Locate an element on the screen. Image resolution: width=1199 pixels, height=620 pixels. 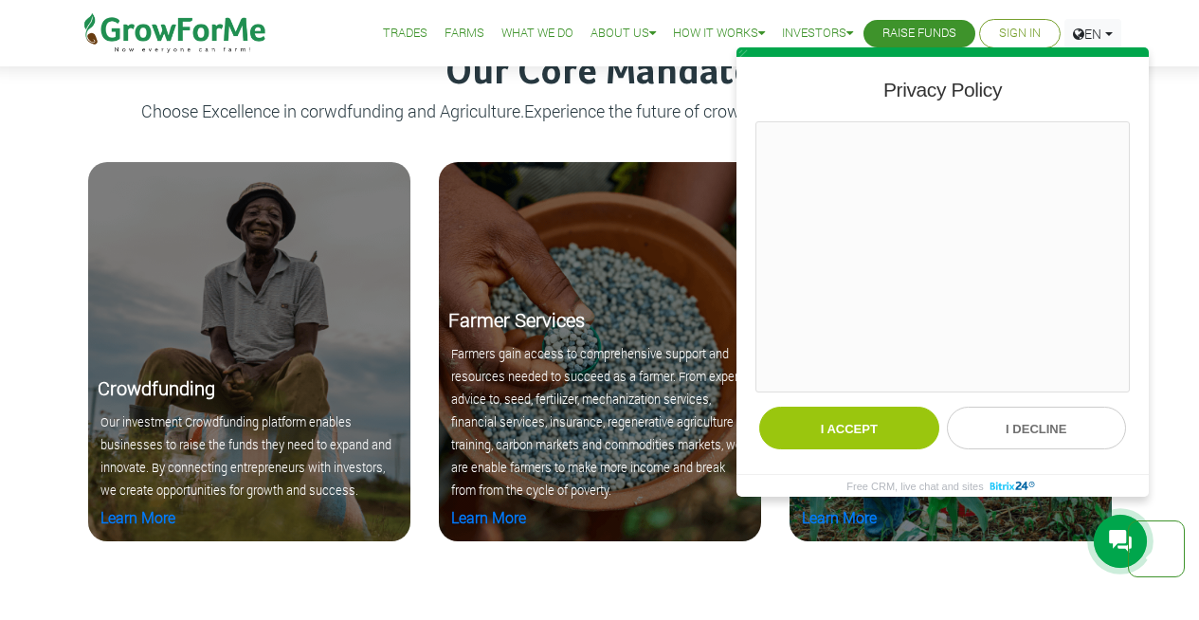
a: Farms is located at coordinates (464, 33).